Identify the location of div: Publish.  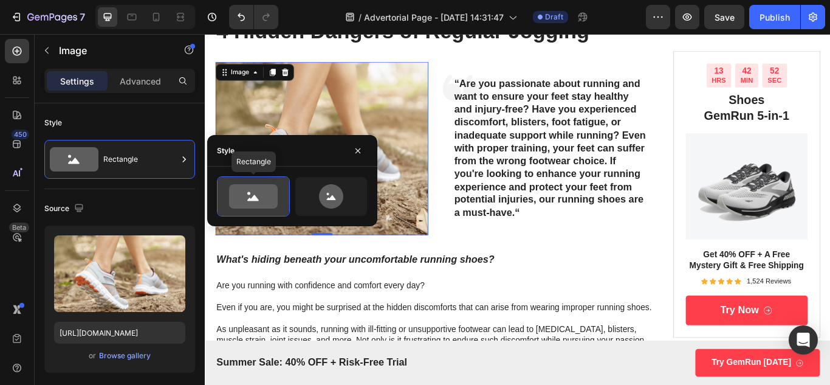
(775, 17).